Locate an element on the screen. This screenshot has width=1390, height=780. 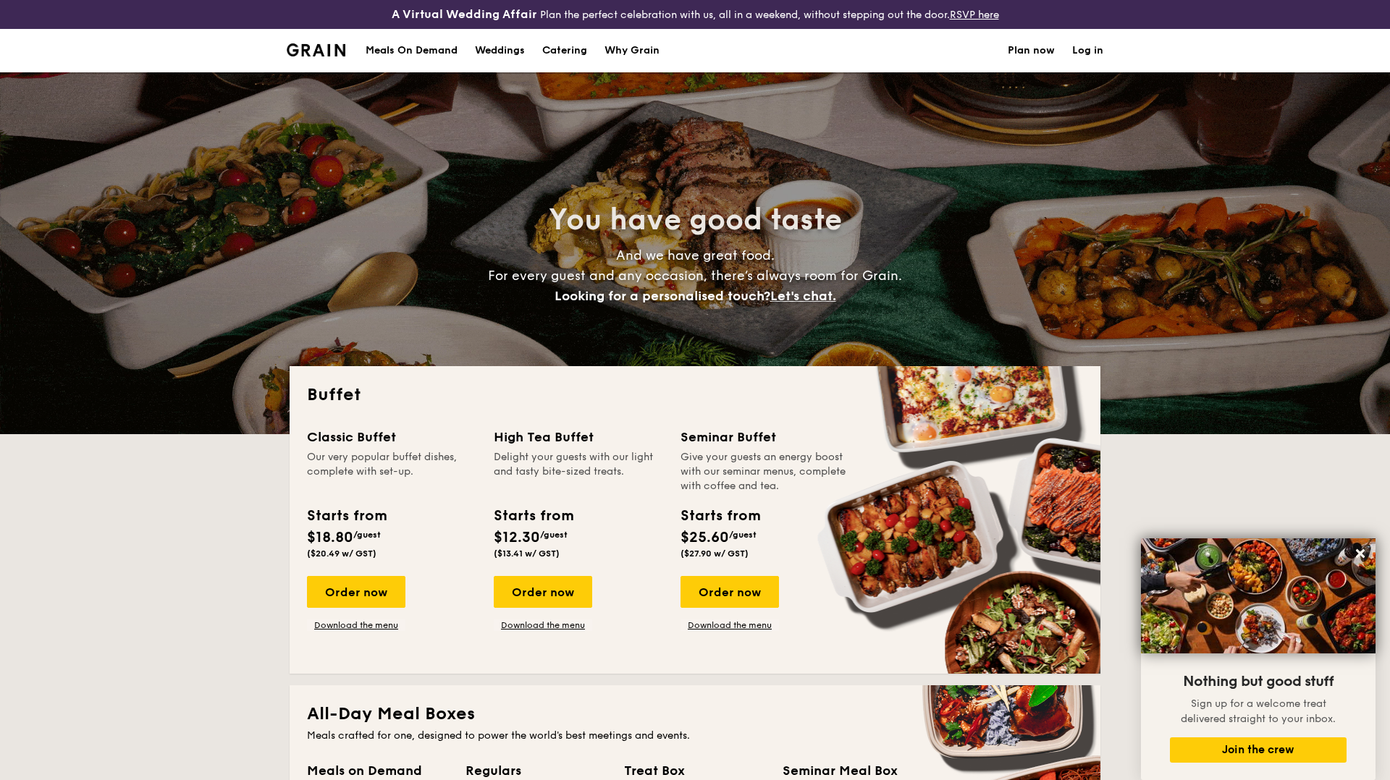
div: Why Grain is located at coordinates (632, 51).